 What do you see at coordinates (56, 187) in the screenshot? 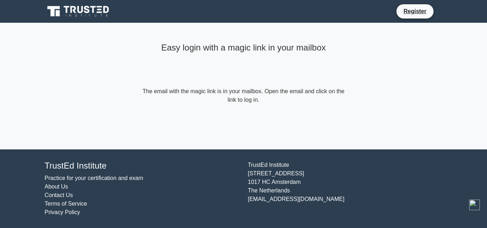
I see `a: About Us` at bounding box center [56, 187].